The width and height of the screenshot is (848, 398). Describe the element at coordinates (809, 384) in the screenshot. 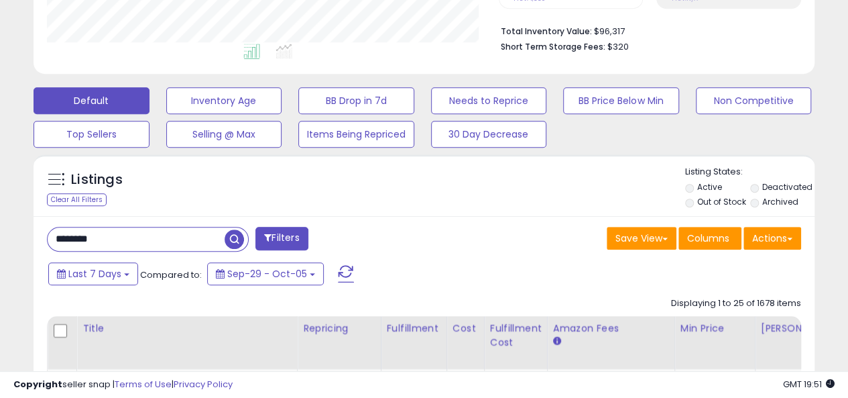

I see `span: 2025-10-13 19:51 GMT` at that location.